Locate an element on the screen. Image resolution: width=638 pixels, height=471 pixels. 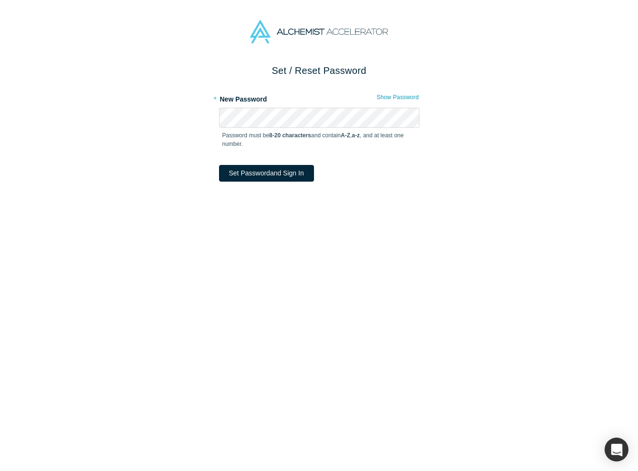
h2: Set / Reset Password is located at coordinates (319, 71).